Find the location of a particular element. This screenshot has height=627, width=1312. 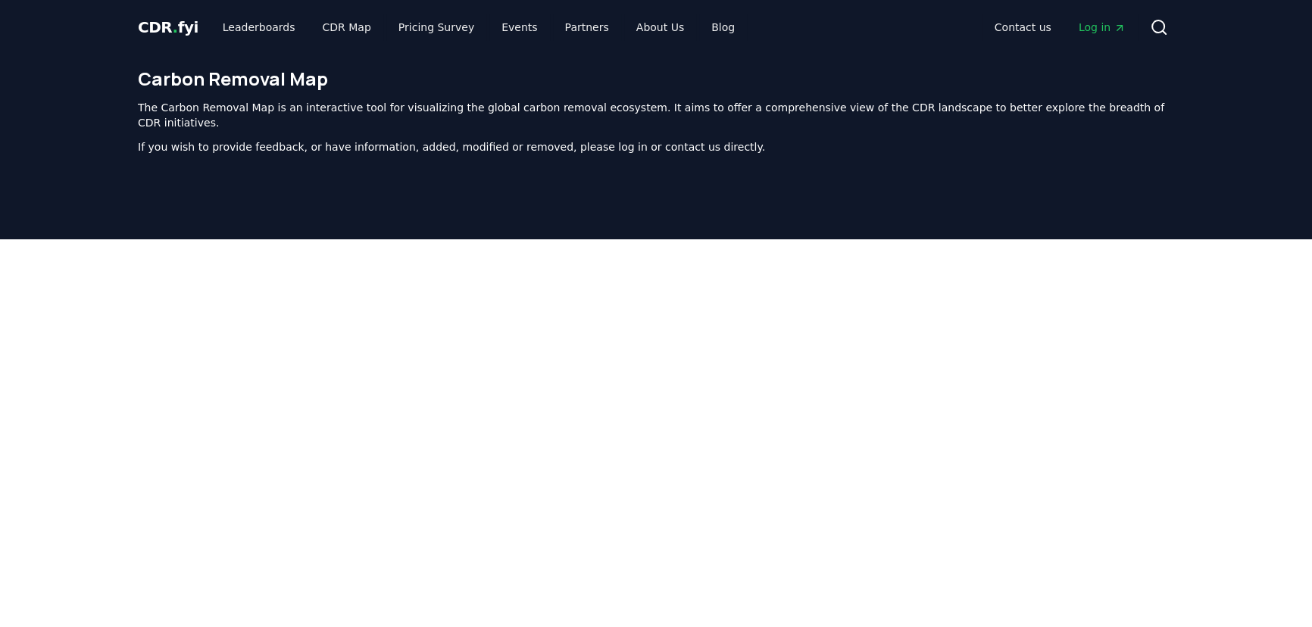

a: Blog is located at coordinates (722, 27).